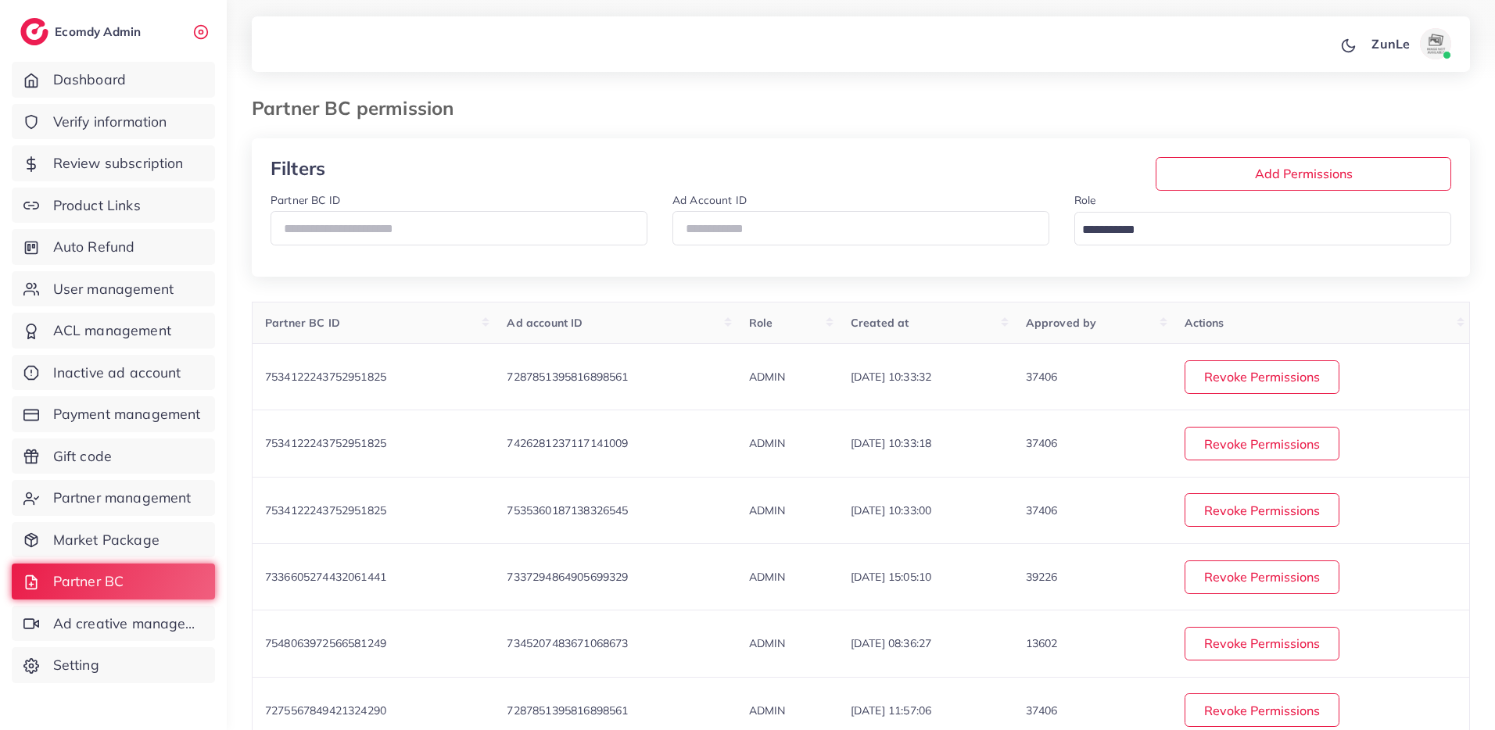  What do you see at coordinates (113, 540) in the screenshot?
I see `a: Market Package` at bounding box center [113, 540].